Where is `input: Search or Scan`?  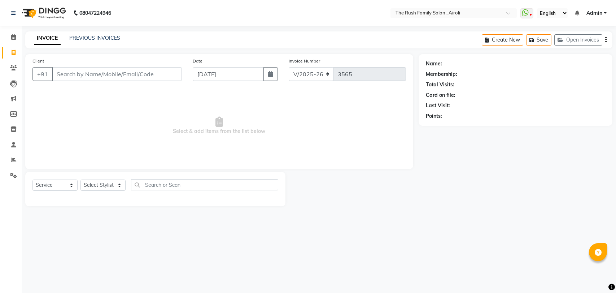
input: Search or Scan is located at coordinates (205, 184).